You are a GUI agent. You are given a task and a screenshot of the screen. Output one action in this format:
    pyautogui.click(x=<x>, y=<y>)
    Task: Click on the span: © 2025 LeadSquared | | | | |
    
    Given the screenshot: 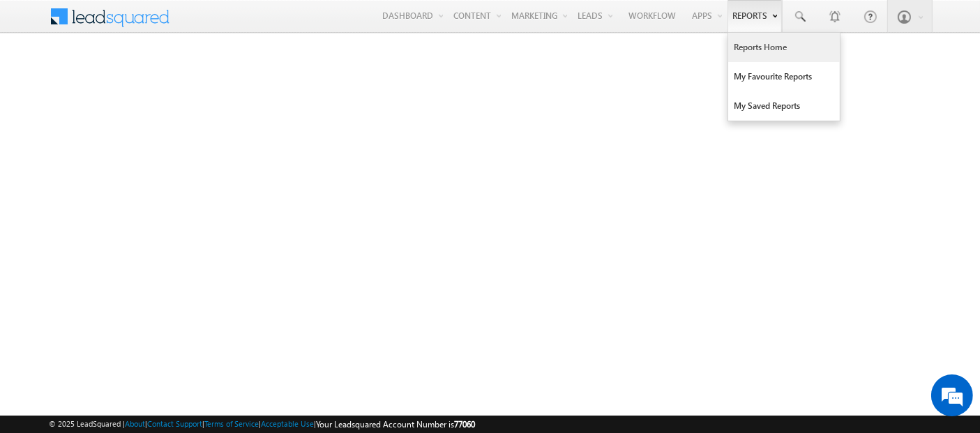 What is the action you would take?
    pyautogui.click(x=261, y=424)
    